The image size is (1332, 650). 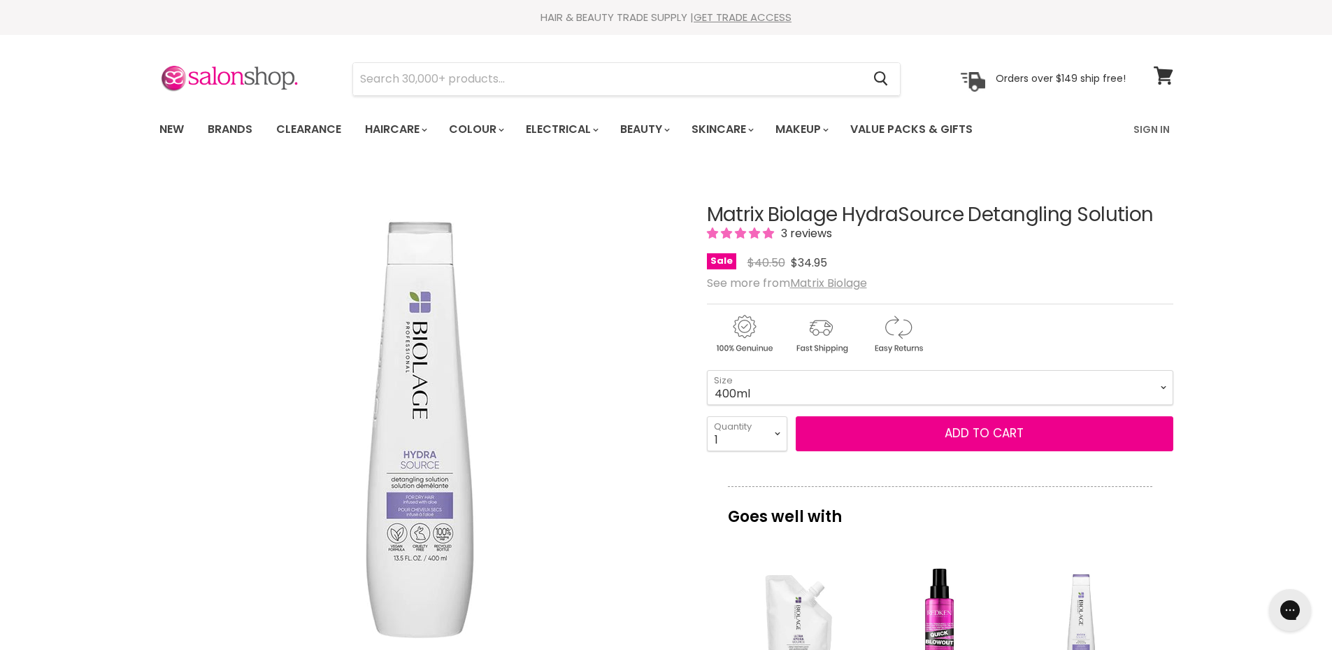 I want to click on img: returns.gif, so click(x=898, y=334).